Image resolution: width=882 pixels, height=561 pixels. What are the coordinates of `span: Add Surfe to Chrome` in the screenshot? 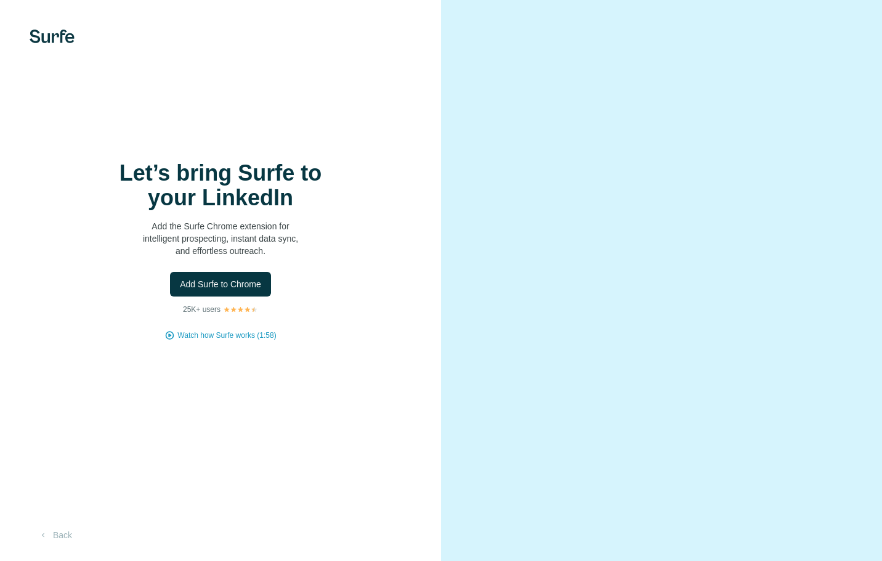 It's located at (221, 284).